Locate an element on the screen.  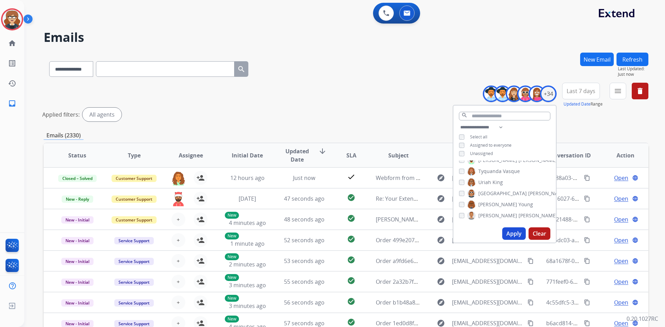
p: Applied filters: is located at coordinates (61, 115).